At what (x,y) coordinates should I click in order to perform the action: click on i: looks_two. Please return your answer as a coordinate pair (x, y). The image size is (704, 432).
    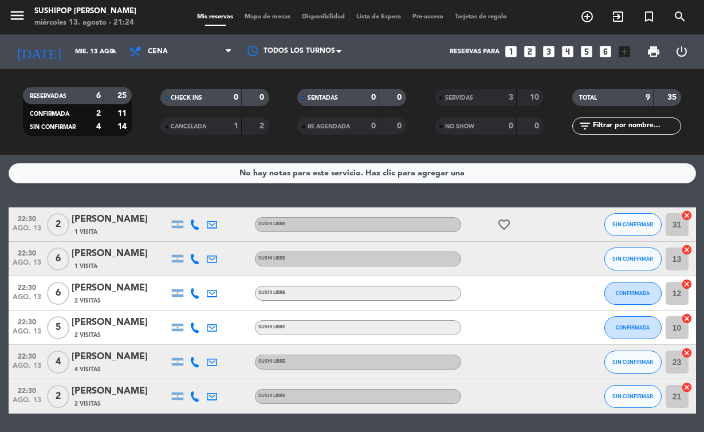
    Looking at the image, I should click on (530, 52).